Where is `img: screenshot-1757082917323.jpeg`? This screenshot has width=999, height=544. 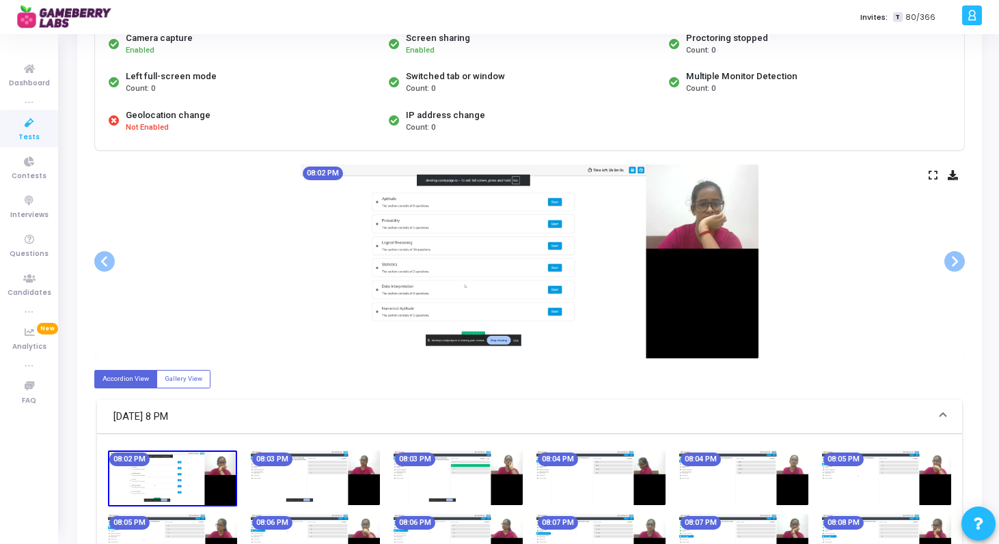
img: screenshot-1757082917323.jpeg is located at coordinates (886, 478).